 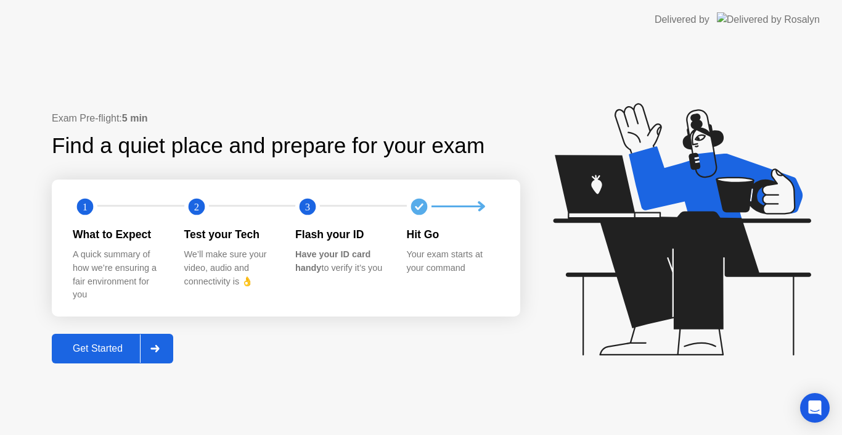 What do you see at coordinates (230, 268) in the screenshot?
I see `div: We’ll make sure your video, audio and connectivity is 👌` at bounding box center [230, 268].